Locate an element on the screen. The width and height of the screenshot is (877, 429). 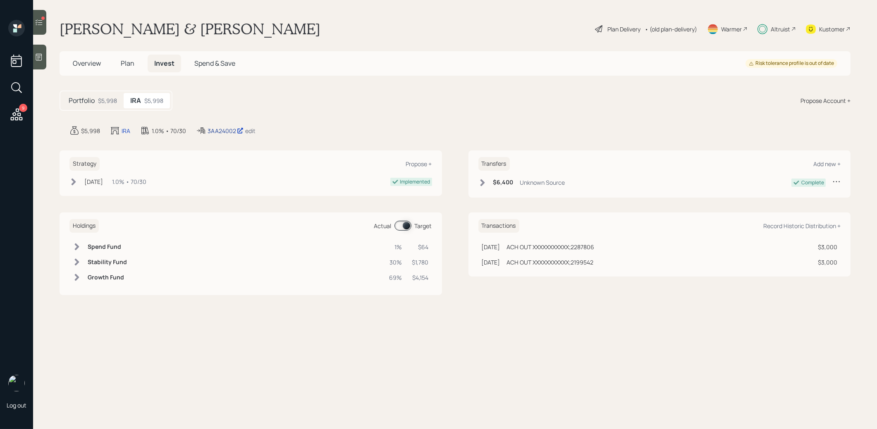
h6: Growth Fund is located at coordinates (107, 277).